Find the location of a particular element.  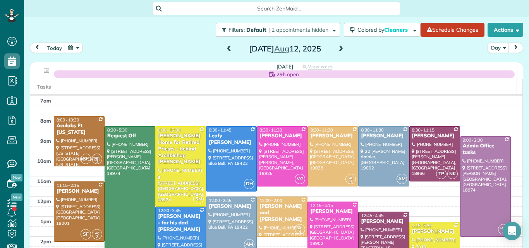

span: 10am is located at coordinates (44, 161).